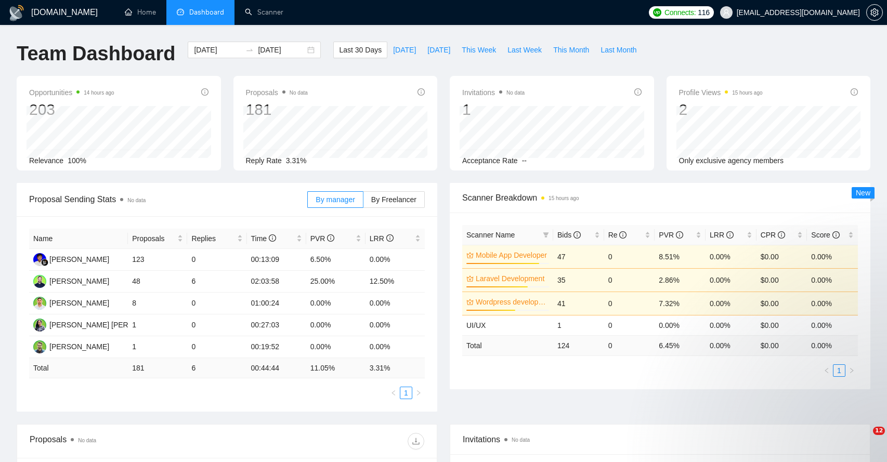 The image size is (887, 462). What do you see at coordinates (395, 368) in the screenshot?
I see `td: 3.31 %` at bounding box center [395, 368].